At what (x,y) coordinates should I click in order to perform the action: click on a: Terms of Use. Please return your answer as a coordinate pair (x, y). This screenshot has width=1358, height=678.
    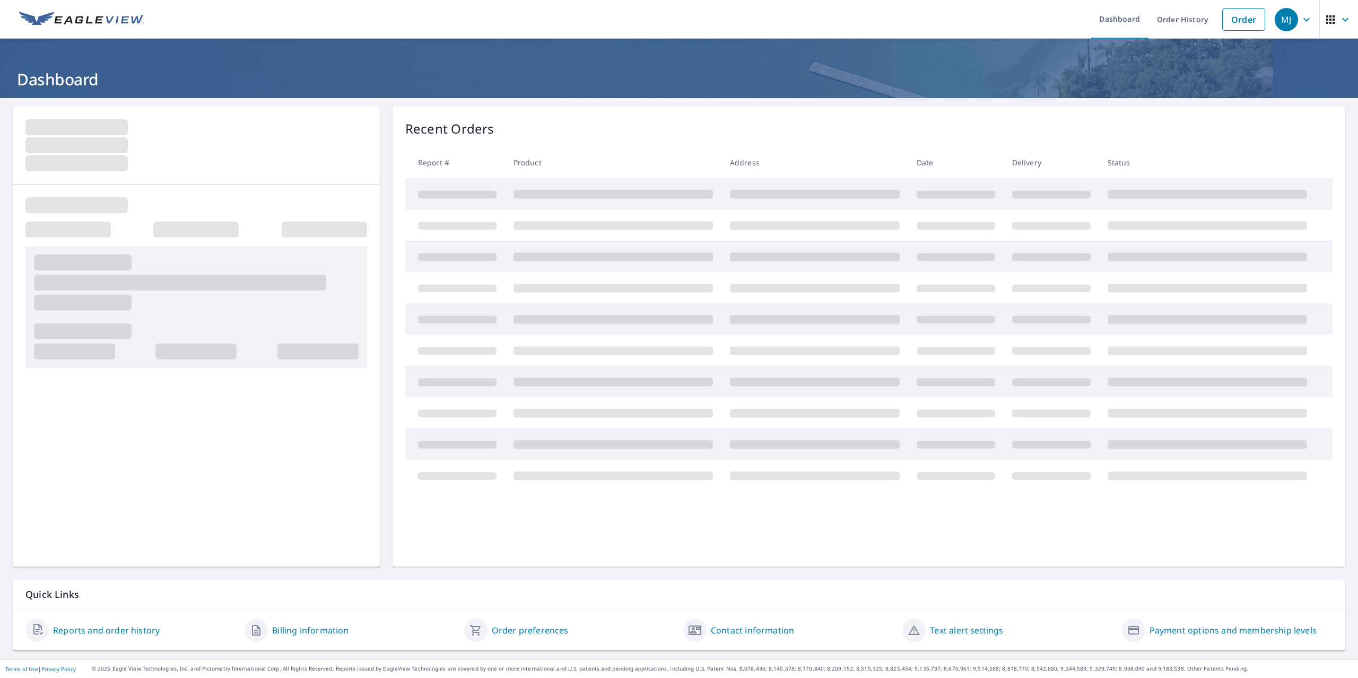
    Looking at the image, I should click on (22, 669).